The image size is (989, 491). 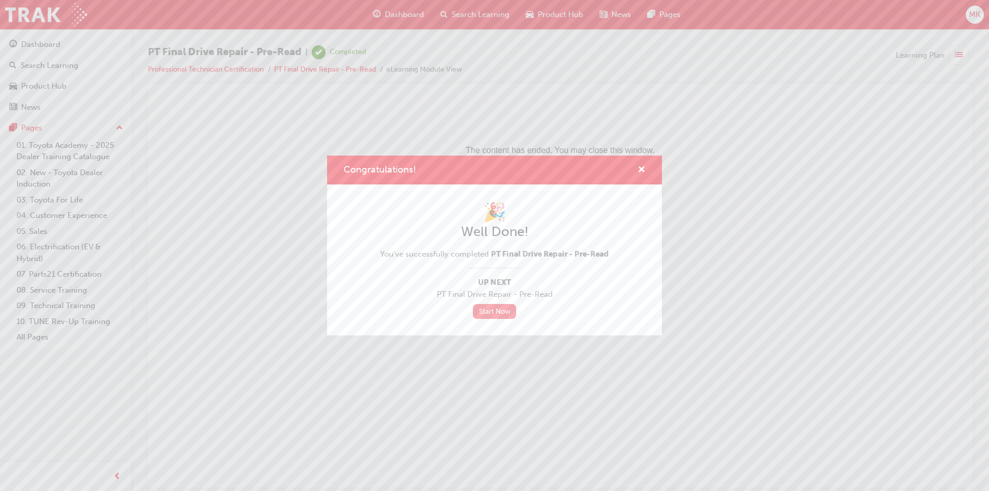 I want to click on span: Up Next, so click(x=494, y=282).